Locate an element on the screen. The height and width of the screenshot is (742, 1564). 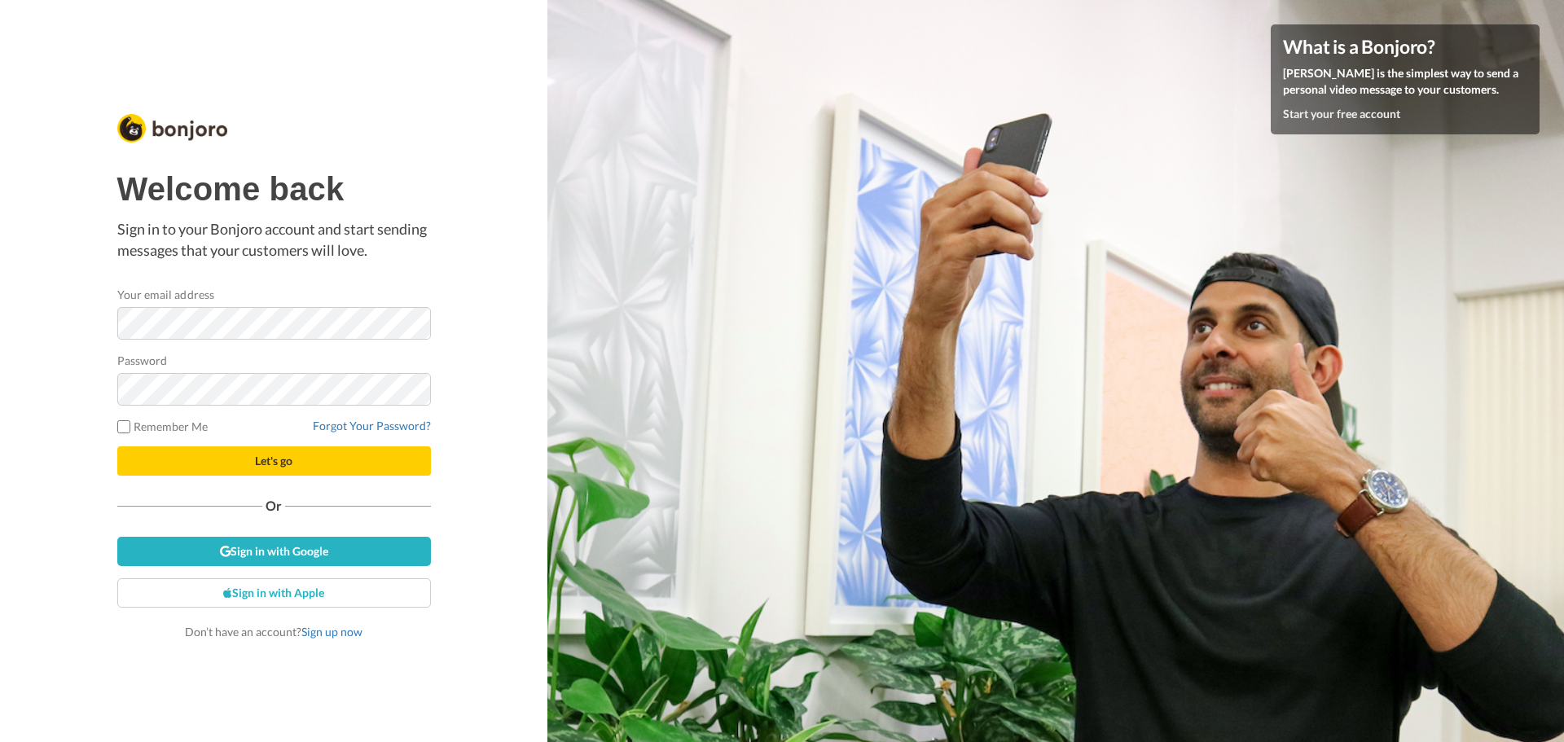
a: Start your free account is located at coordinates (1342, 113).